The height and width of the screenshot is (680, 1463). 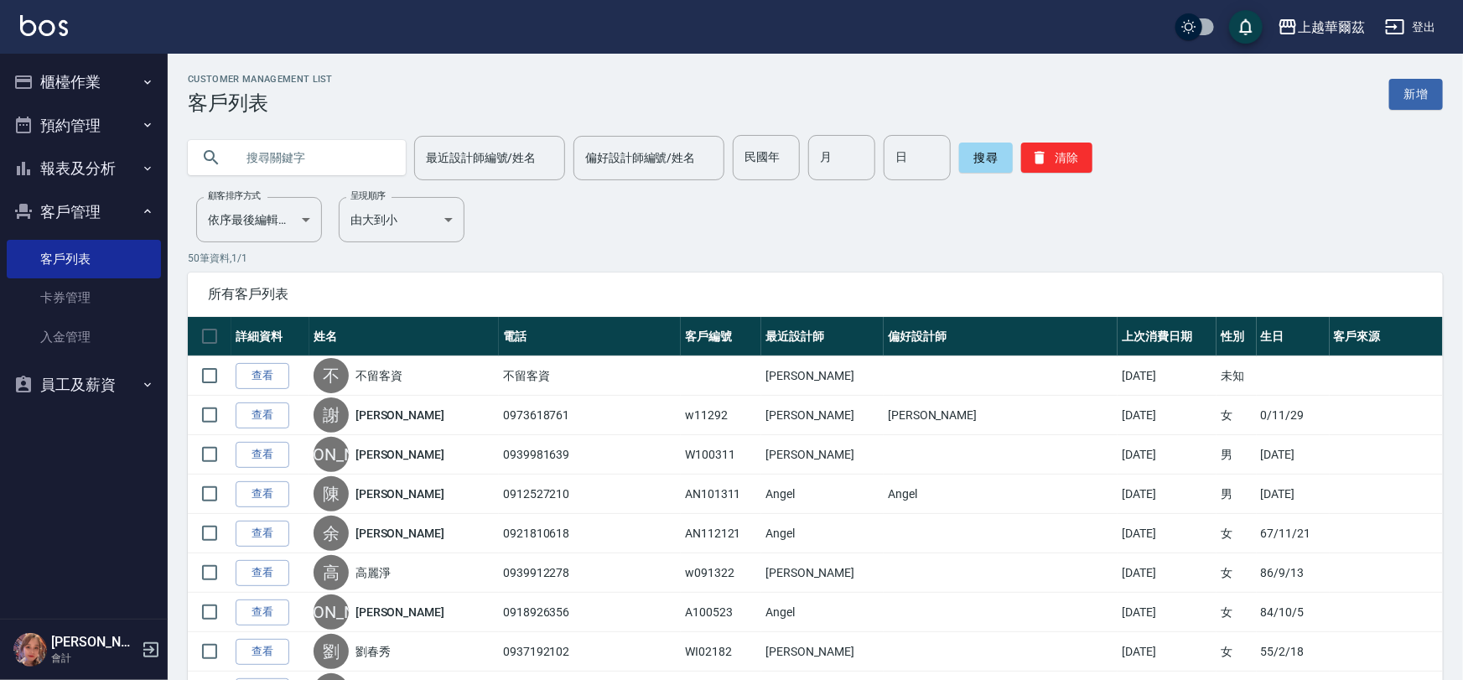 I want to click on td: 0912527210, so click(x=589, y=494).